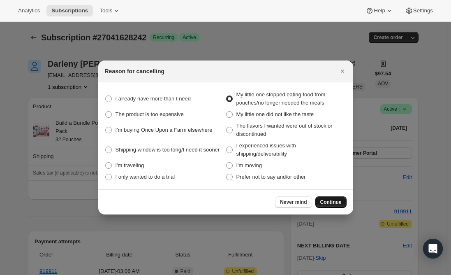  Describe the element at coordinates (110, 11) in the screenshot. I see `button: Tools` at that location.